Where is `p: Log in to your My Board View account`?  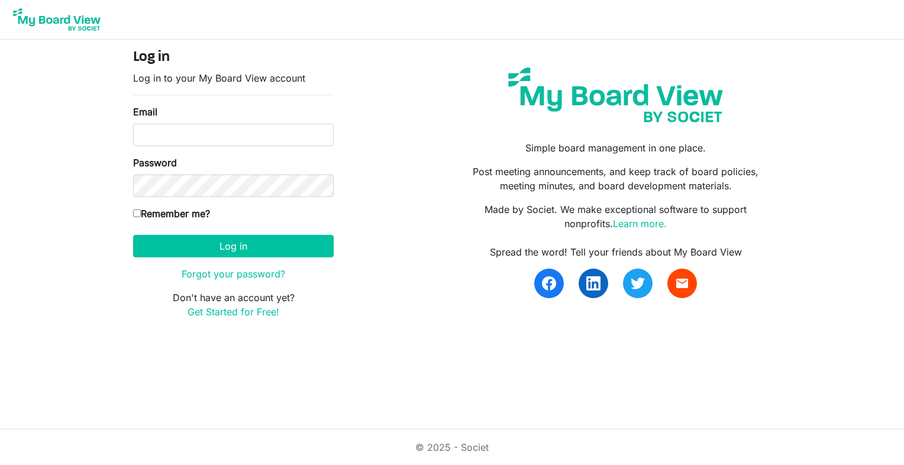 p: Log in to your My Board View account is located at coordinates (233, 78).